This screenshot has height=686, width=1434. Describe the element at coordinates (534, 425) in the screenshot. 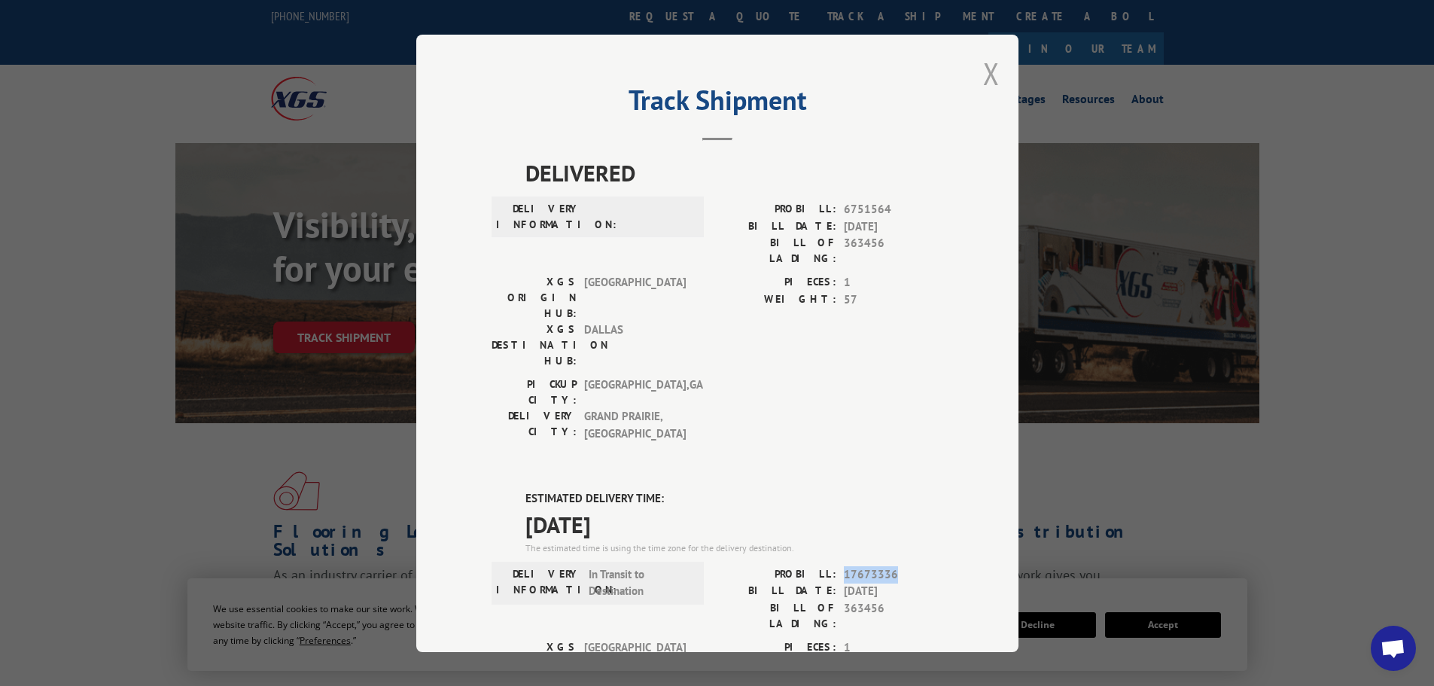

I see `label: DELIVERY CITY:` at that location.